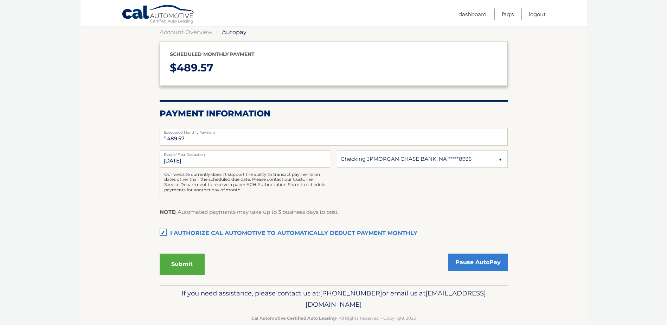  I want to click on p: If you need assistance, please contact us at: or email us at, so click(333, 299).